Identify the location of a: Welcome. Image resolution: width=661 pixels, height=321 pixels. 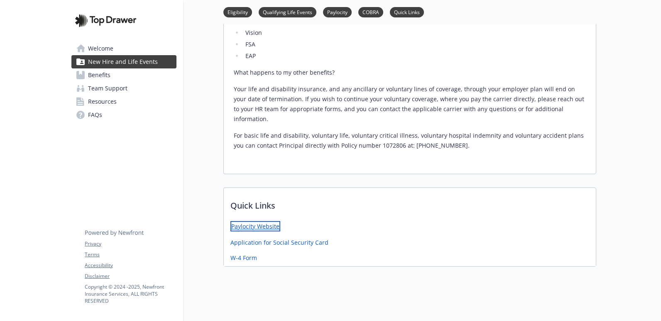
(124, 49).